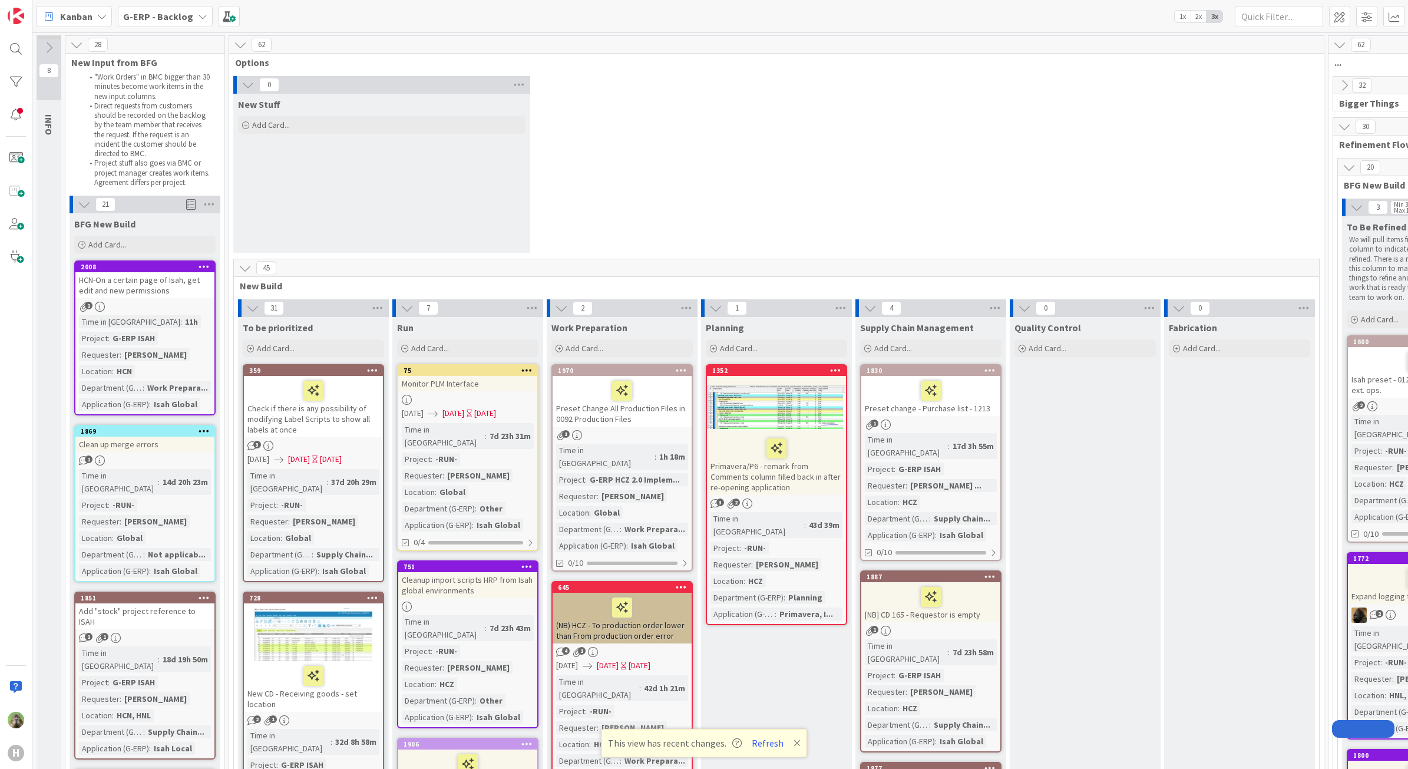 The width and height of the screenshot is (1408, 769). What do you see at coordinates (622, 613) in the screenshot?
I see `div: 645(NB) HCZ - To production order lower than From production order error` at bounding box center [622, 613].